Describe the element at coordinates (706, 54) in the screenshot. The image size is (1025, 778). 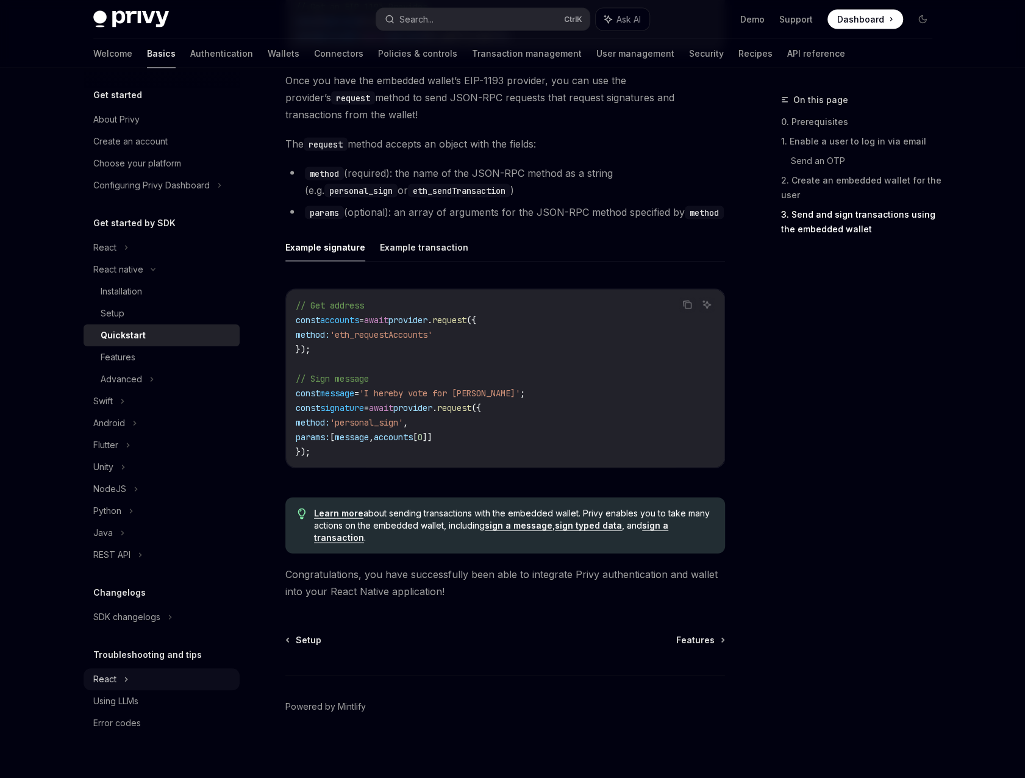
I see `a: Security` at that location.